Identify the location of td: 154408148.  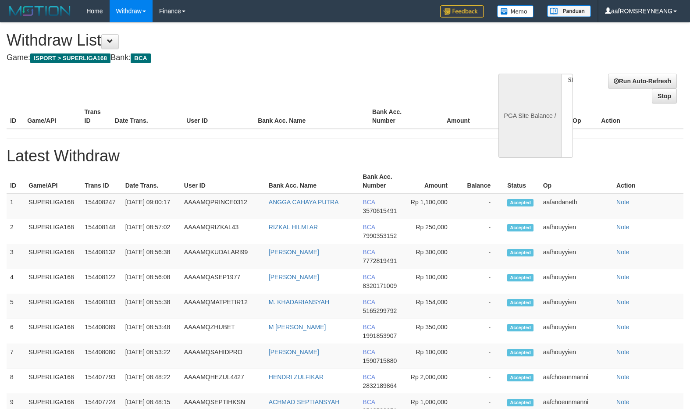
(101, 231).